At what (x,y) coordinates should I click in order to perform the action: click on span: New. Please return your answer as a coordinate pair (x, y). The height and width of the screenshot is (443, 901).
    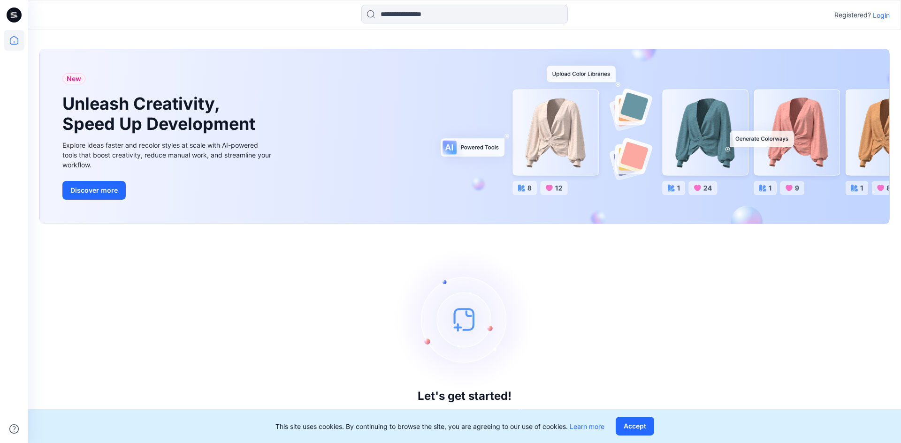
    Looking at the image, I should click on (74, 79).